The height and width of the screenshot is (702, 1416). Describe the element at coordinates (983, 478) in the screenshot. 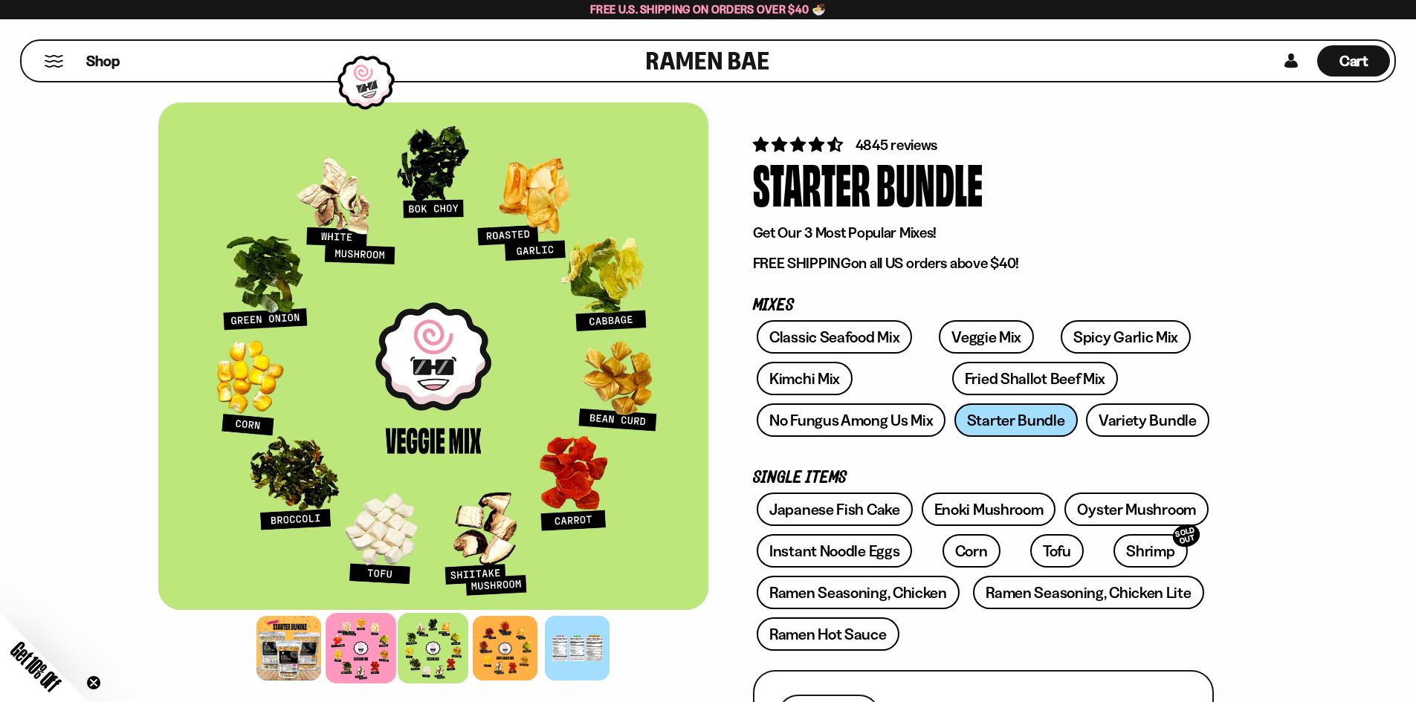

I see `p: Single Items` at that location.